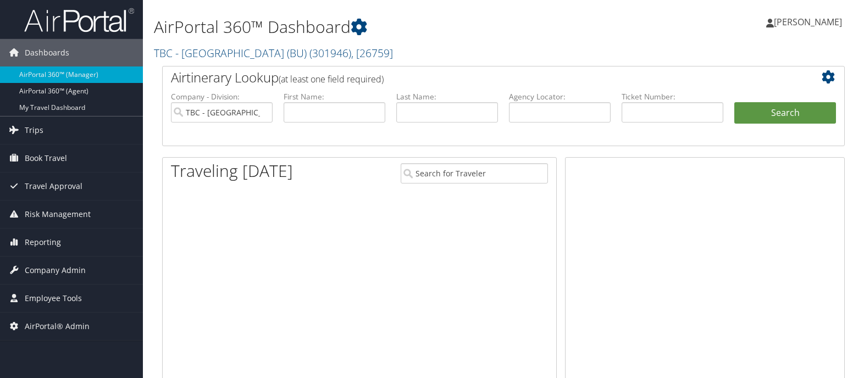  Describe the element at coordinates (387, 27) in the screenshot. I see `h1: AirPortal 360™ Dashboard` at that location.